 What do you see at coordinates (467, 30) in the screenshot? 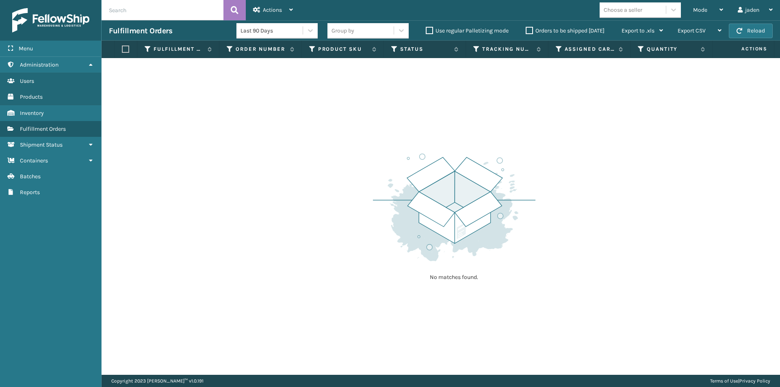
I see `label: Use regular Palletizing mode` at bounding box center [467, 30].